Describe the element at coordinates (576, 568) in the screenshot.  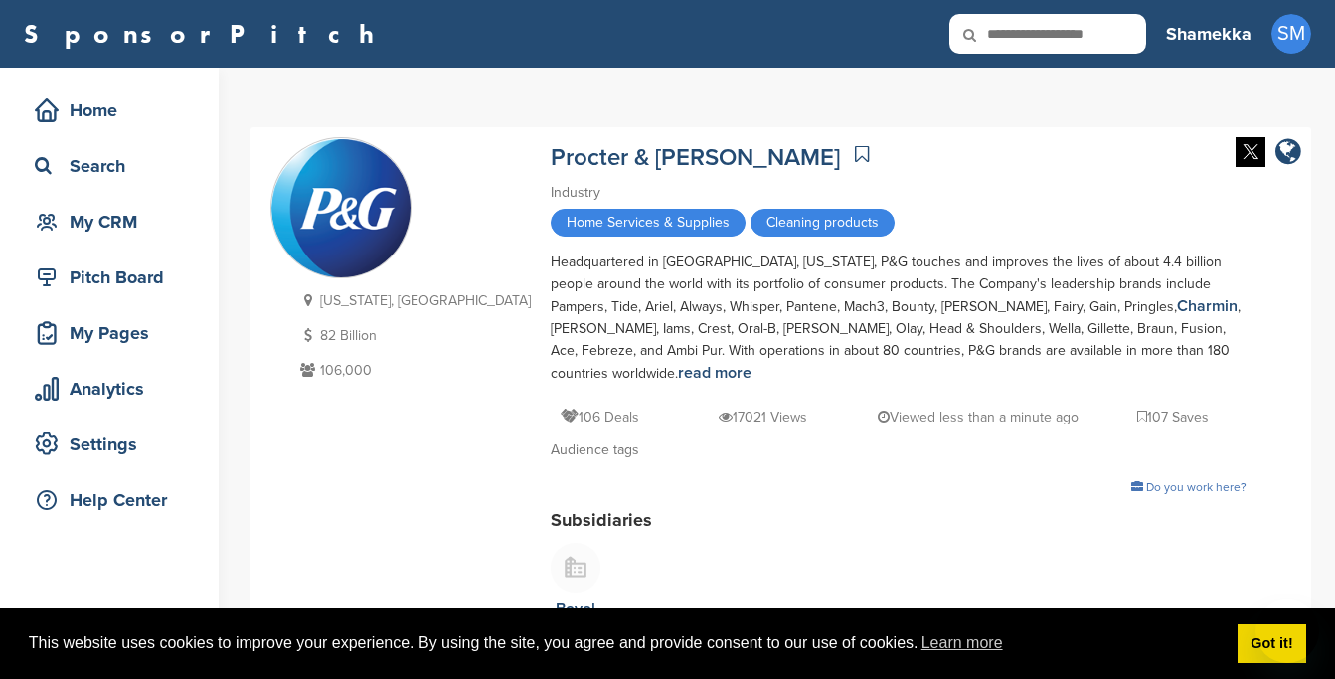
I see `img: Sponsorpitch & Bevel` at that location.